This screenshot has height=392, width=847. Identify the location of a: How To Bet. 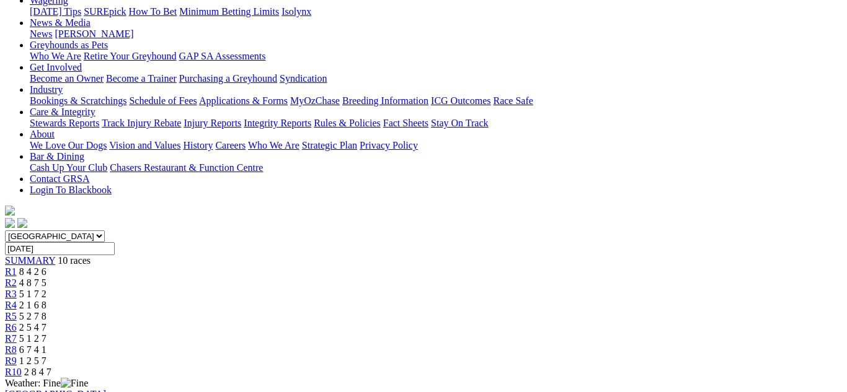
(153, 11).